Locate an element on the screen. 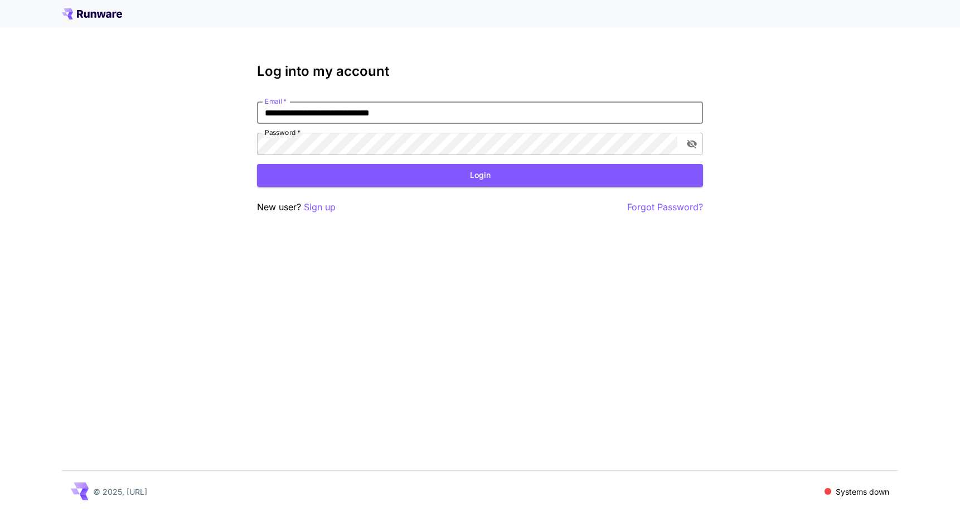 The image size is (960, 512). label: Password is located at coordinates (283, 132).